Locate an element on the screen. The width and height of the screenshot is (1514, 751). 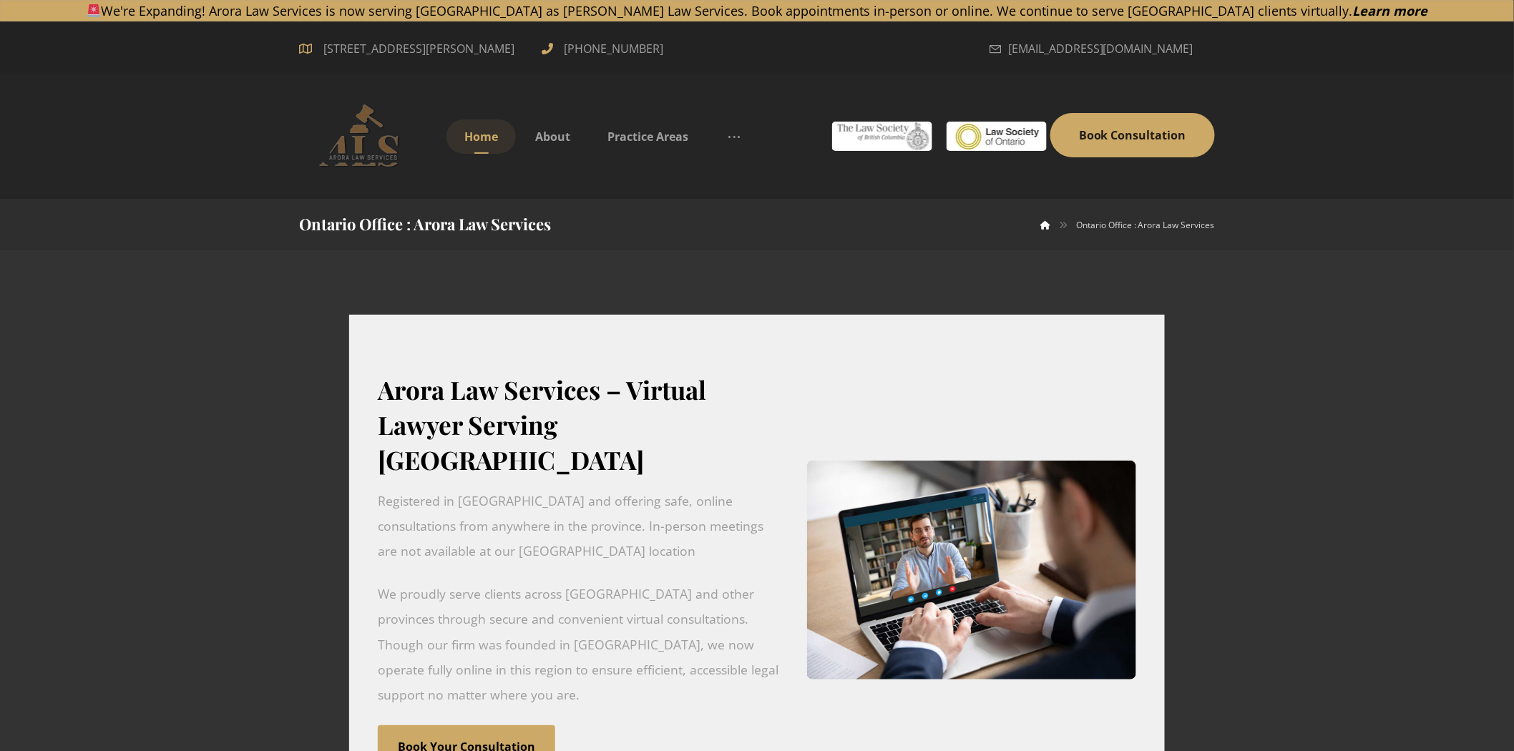
span: Home is located at coordinates (481, 137).